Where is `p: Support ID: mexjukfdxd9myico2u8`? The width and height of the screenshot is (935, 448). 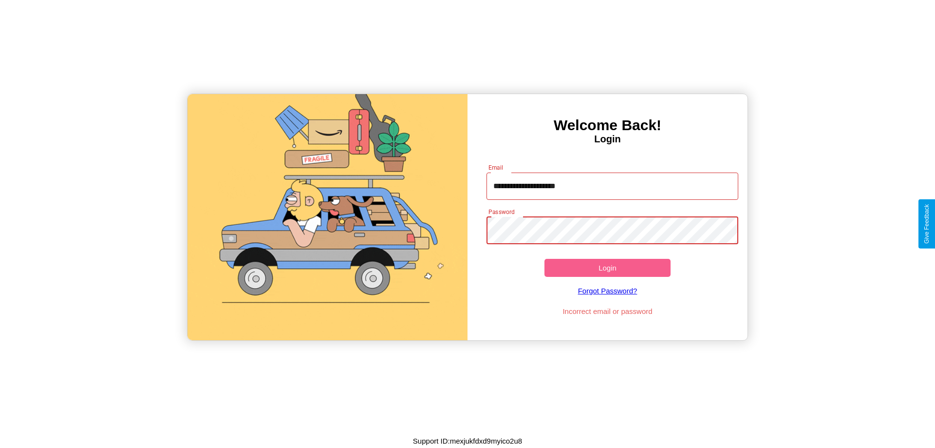 p: Support ID: mexjukfdxd9myico2u8 is located at coordinates (468, 440).